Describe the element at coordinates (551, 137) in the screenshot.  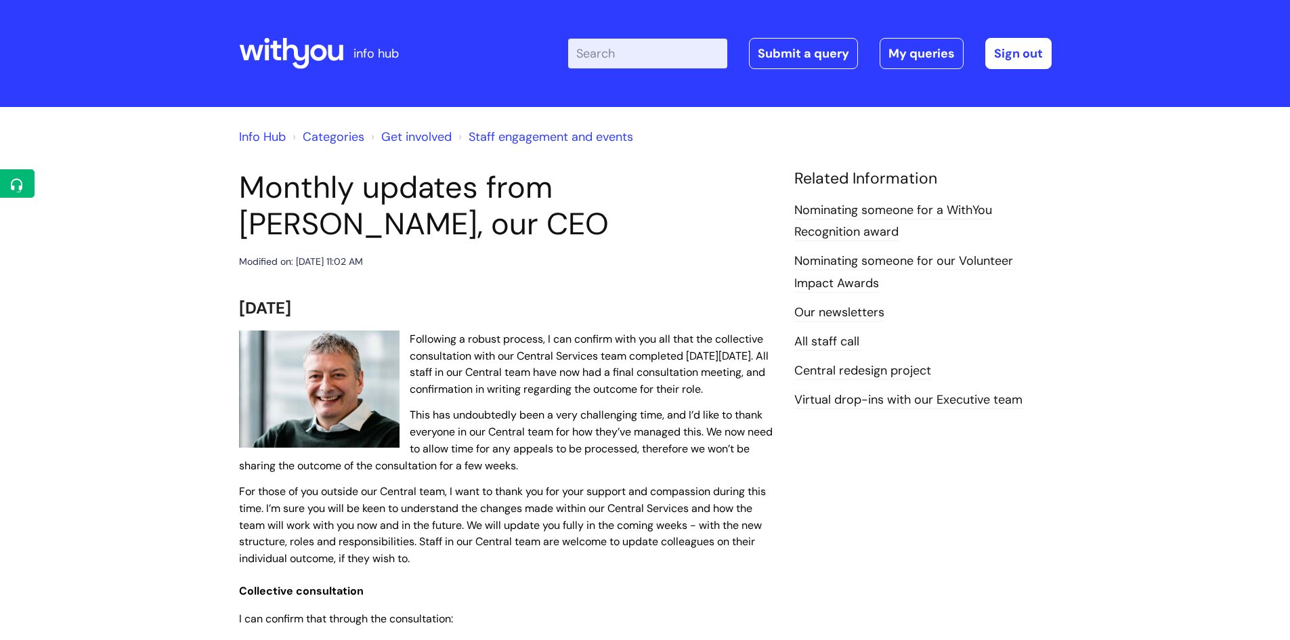
I see `a: Staff engagement and events` at that location.